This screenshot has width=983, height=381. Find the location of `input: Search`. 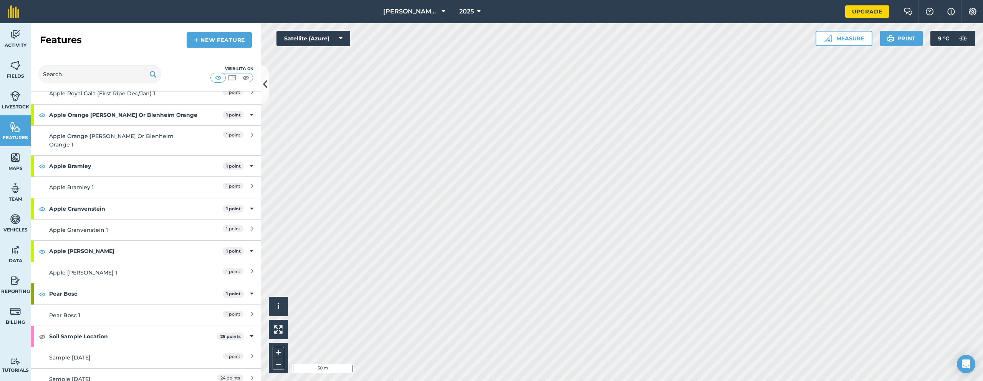

input: Search is located at coordinates (100, 74).